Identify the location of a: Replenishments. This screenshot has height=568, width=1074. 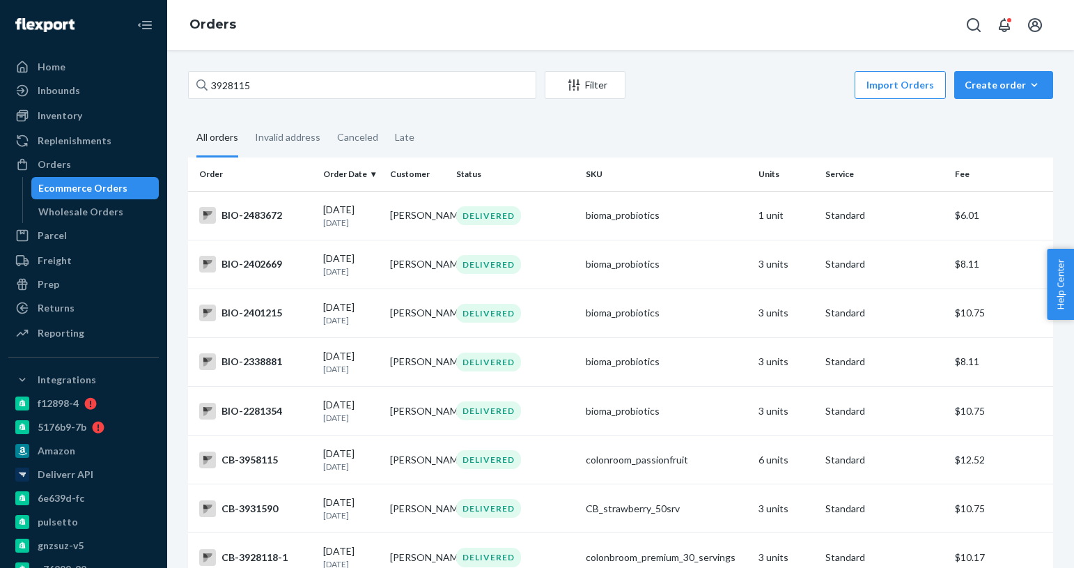
(84, 141).